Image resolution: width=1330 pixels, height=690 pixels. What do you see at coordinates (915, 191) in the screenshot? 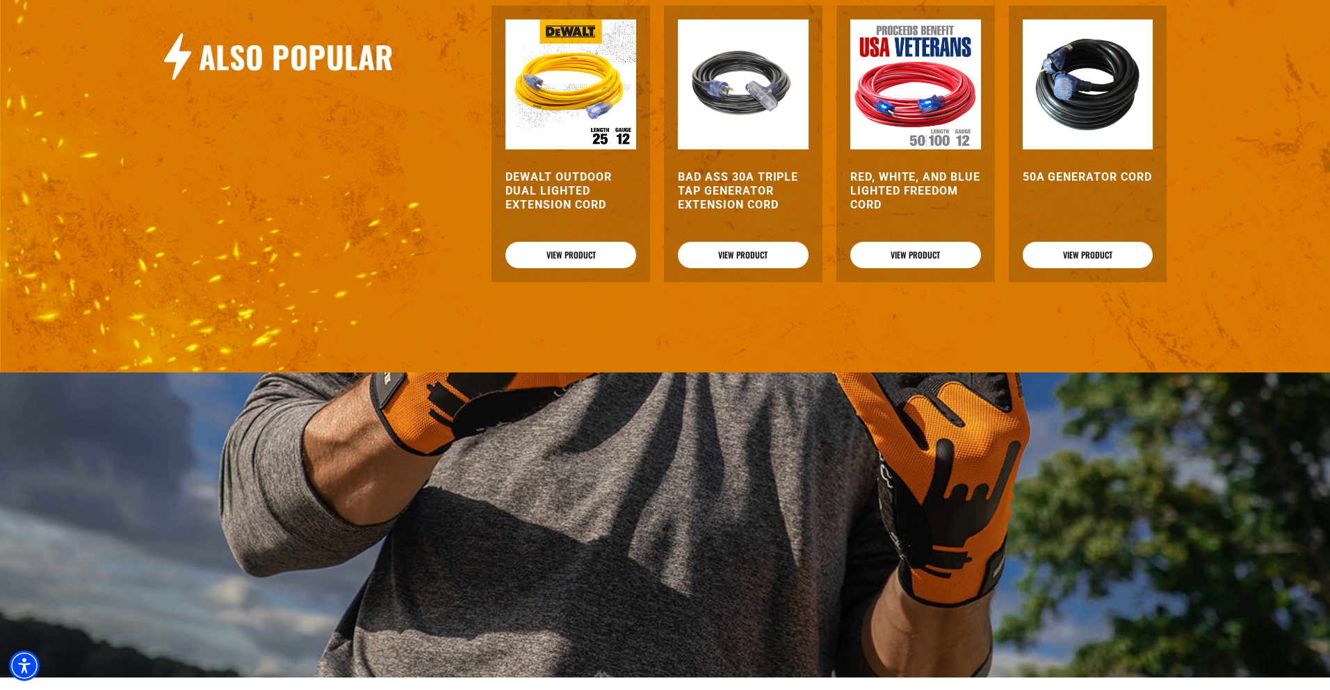
I see `a: Red, White, and Blue Lighted Freedom Cord` at bounding box center [915, 191].